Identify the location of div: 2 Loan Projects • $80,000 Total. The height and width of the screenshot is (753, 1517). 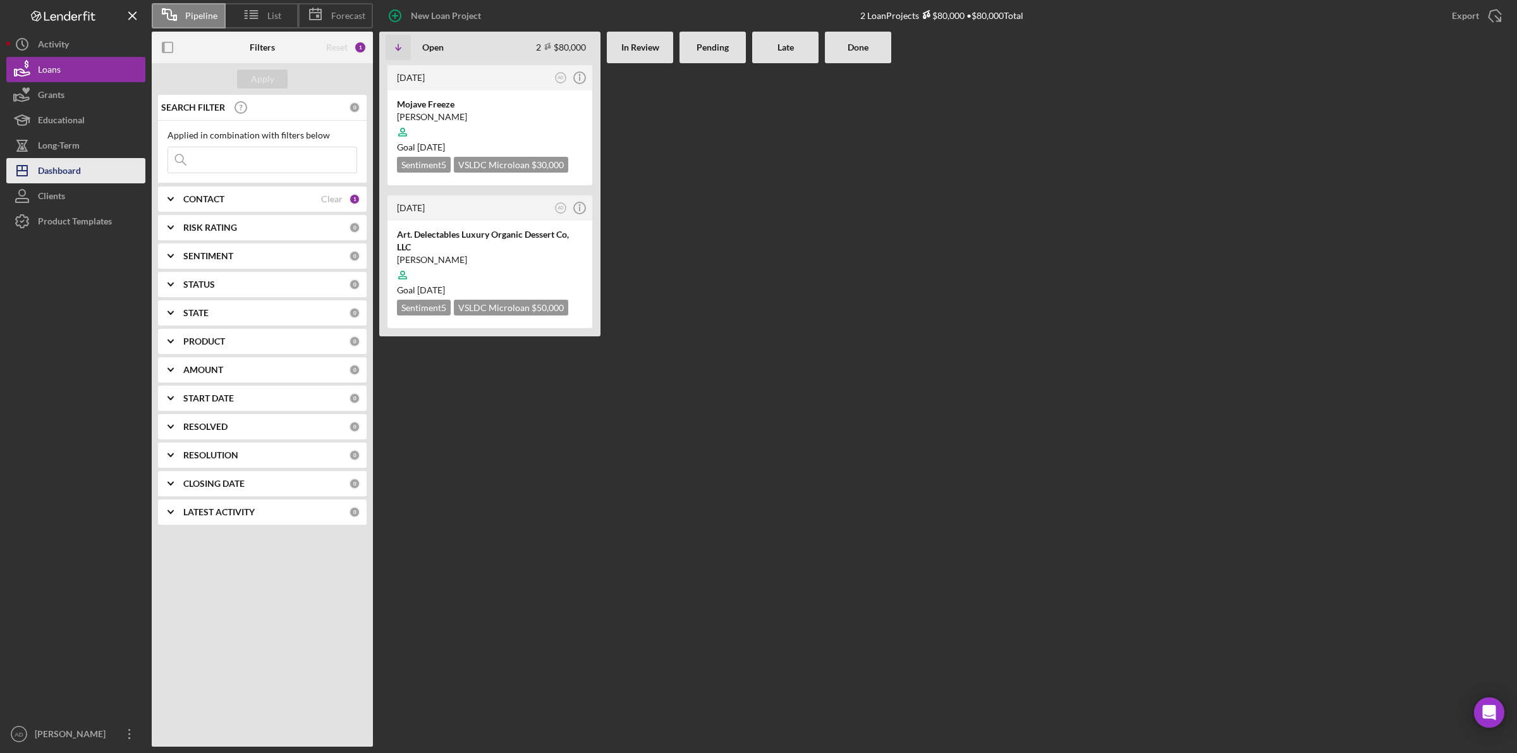
(942, 15).